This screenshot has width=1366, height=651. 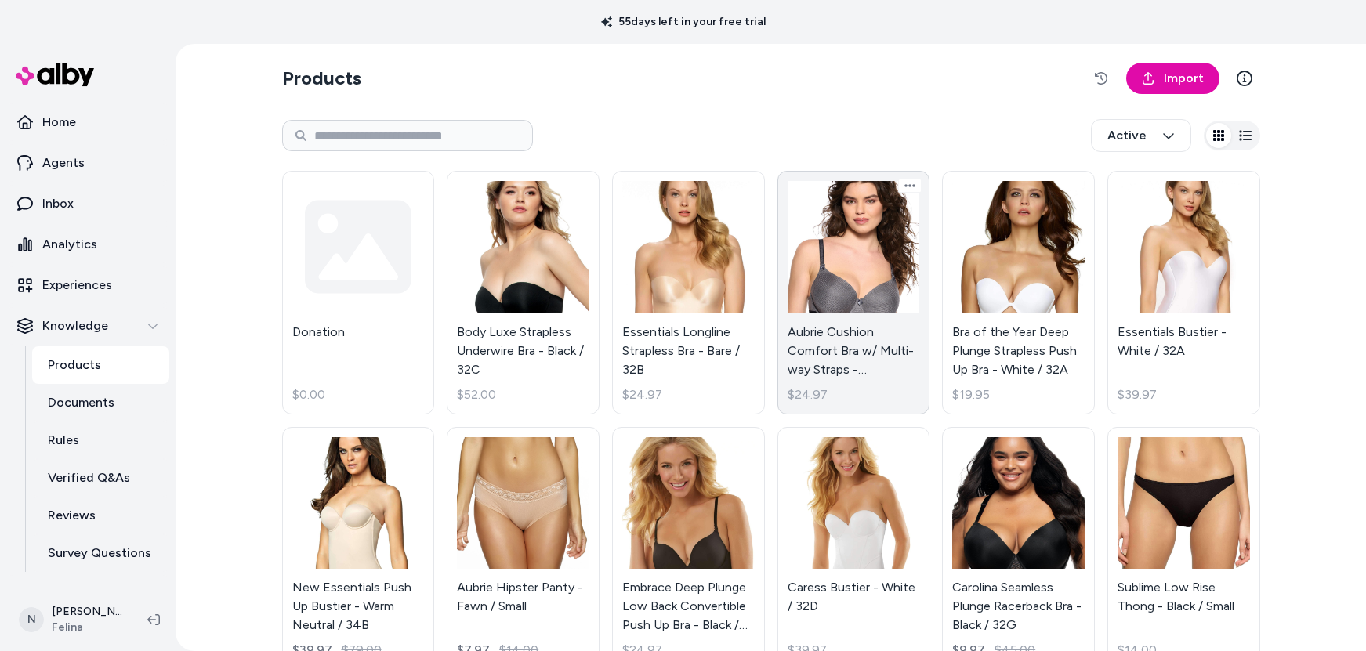 I want to click on a: Essentials Bustier - White / 32AEssentials Bustier - White / 32A$39.97, so click(x=1183, y=292).